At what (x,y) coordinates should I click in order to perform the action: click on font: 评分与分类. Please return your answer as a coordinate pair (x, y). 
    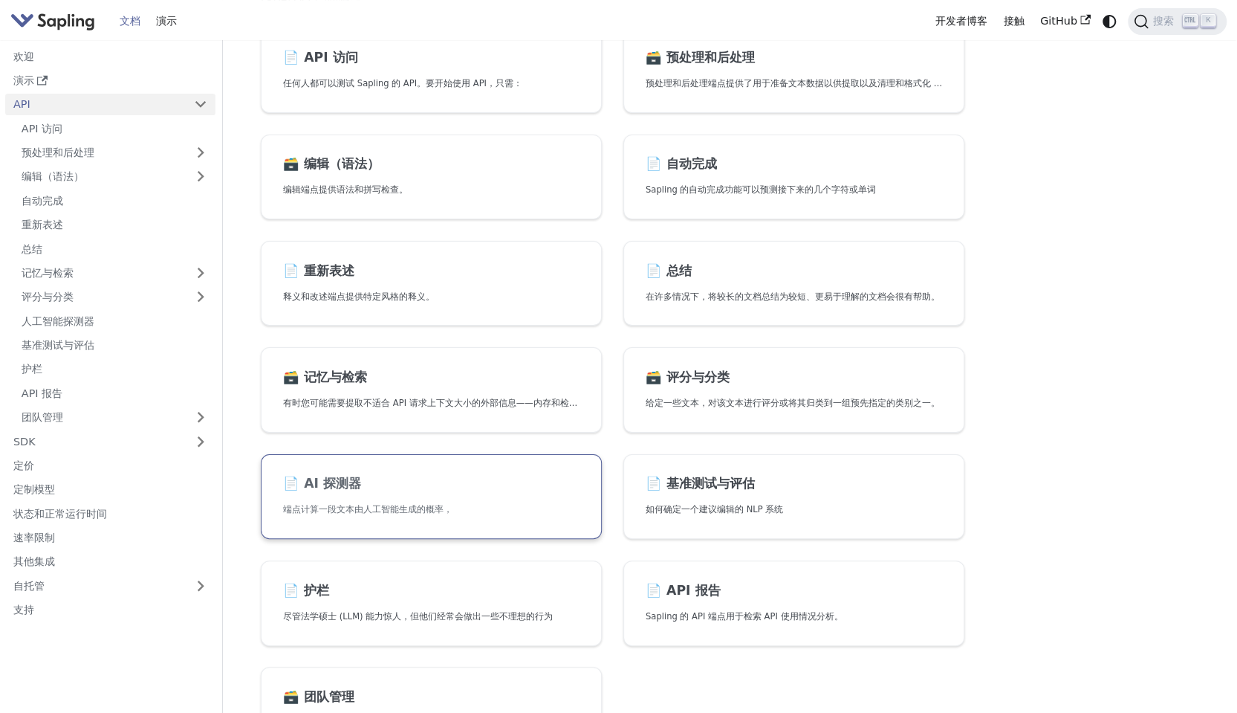
    Looking at the image, I should click on (48, 296).